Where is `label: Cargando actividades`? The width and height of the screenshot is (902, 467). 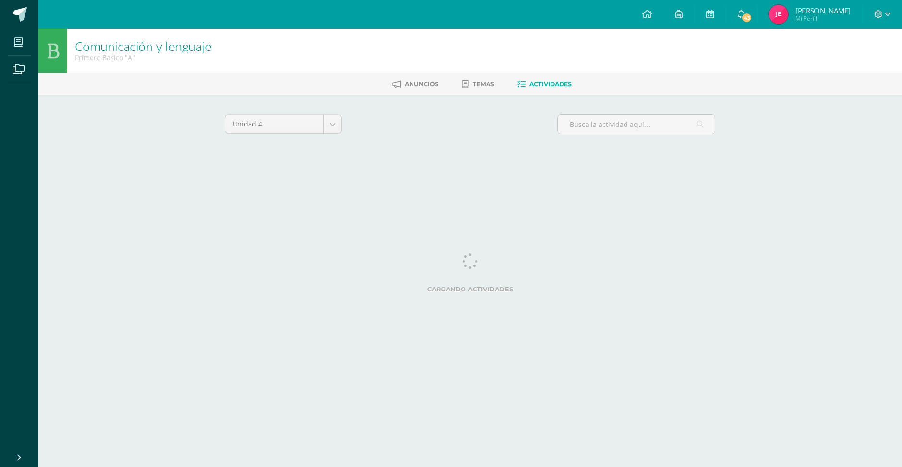 label: Cargando actividades is located at coordinates (470, 289).